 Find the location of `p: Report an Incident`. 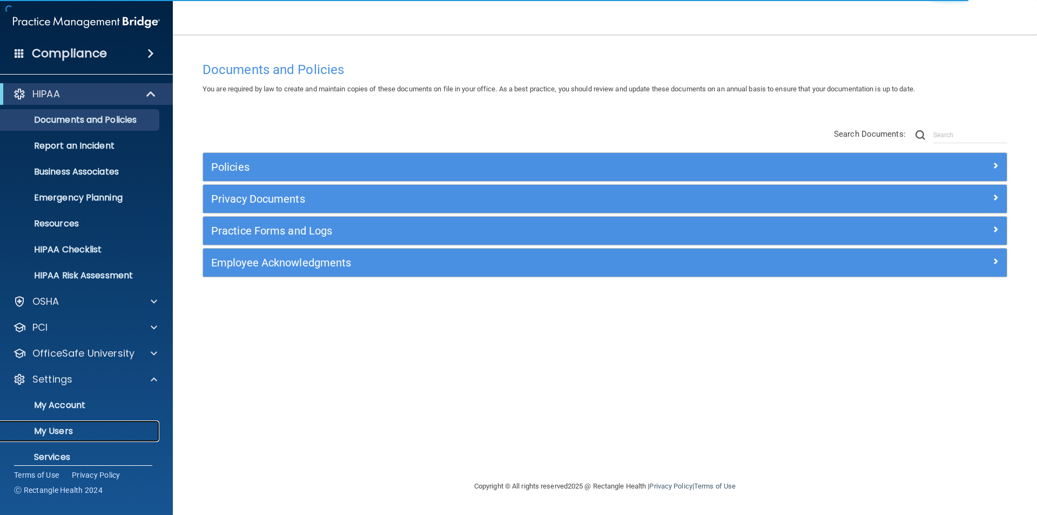

p: Report an Incident is located at coordinates (80, 146).